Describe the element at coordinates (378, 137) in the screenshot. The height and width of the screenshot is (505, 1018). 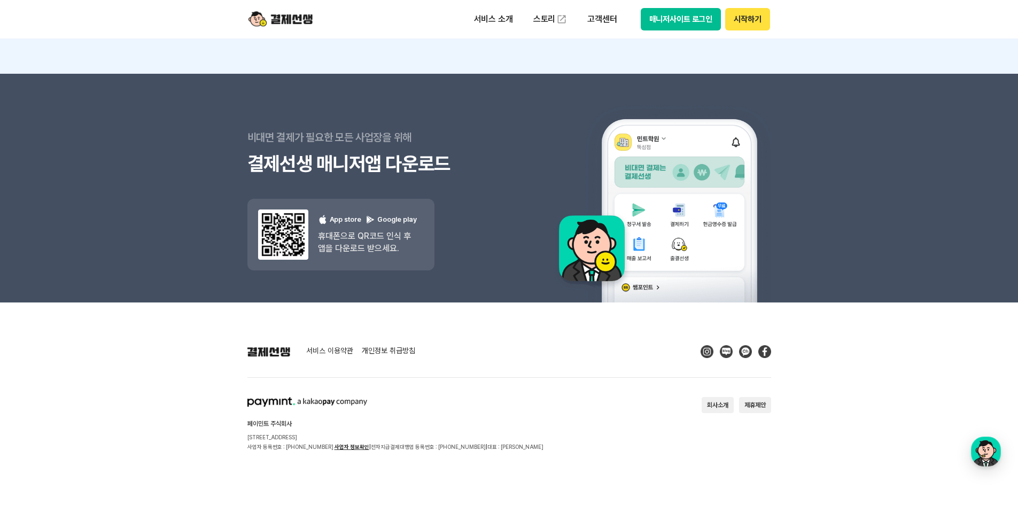
I see `p: 비대면 결제가 필요한 모든 사업장을 위해` at that location.